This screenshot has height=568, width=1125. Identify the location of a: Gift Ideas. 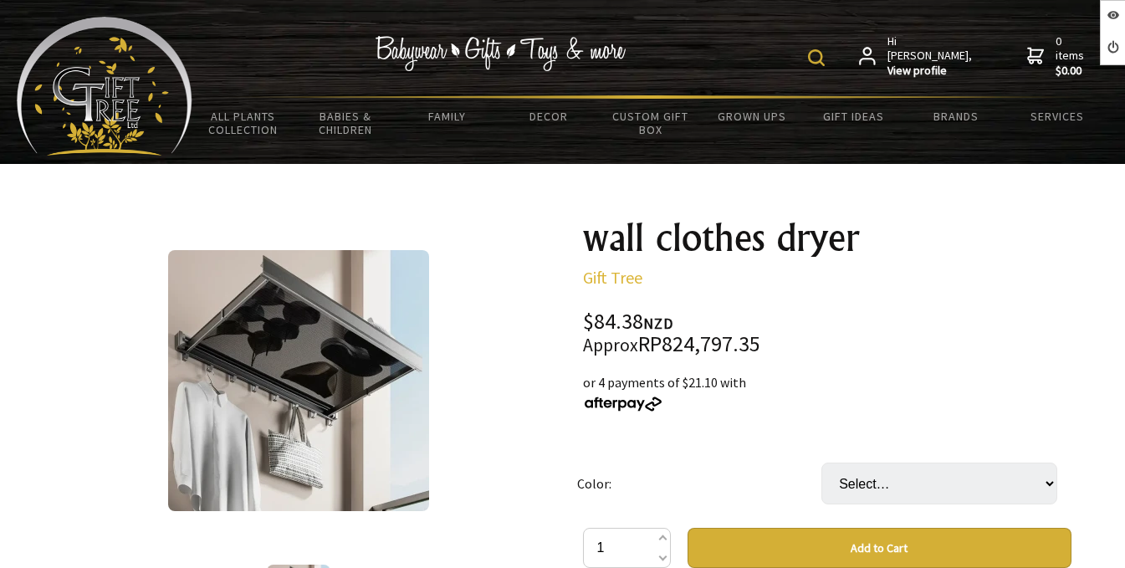
(854, 116).